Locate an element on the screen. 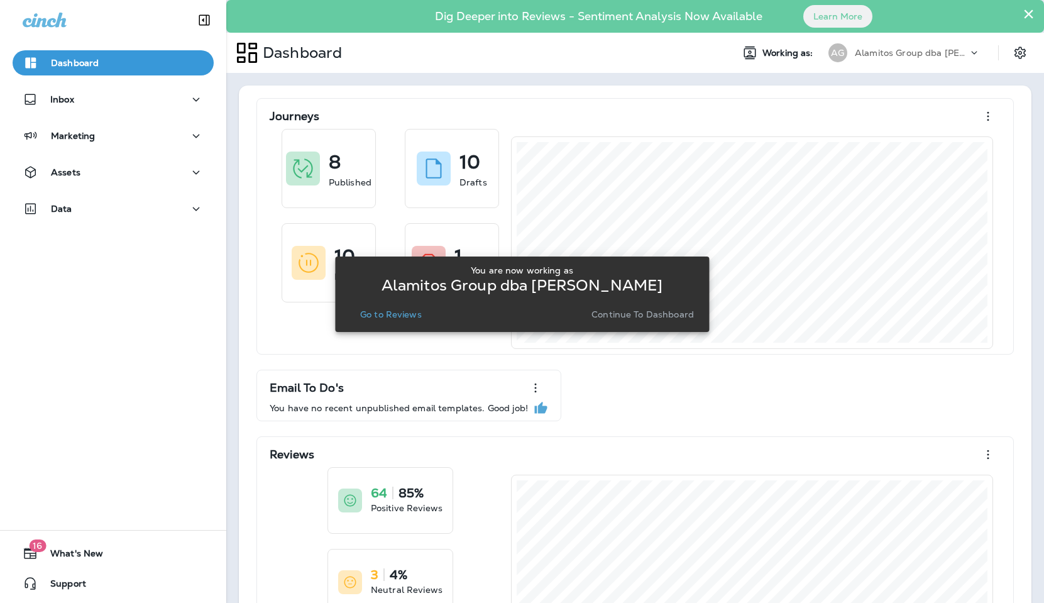  p: Paused is located at coordinates (350, 277).